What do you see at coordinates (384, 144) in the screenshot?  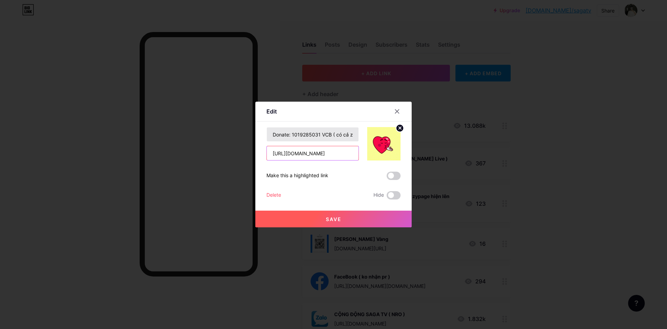 I see `img: link_thumbnail` at bounding box center [384, 144].